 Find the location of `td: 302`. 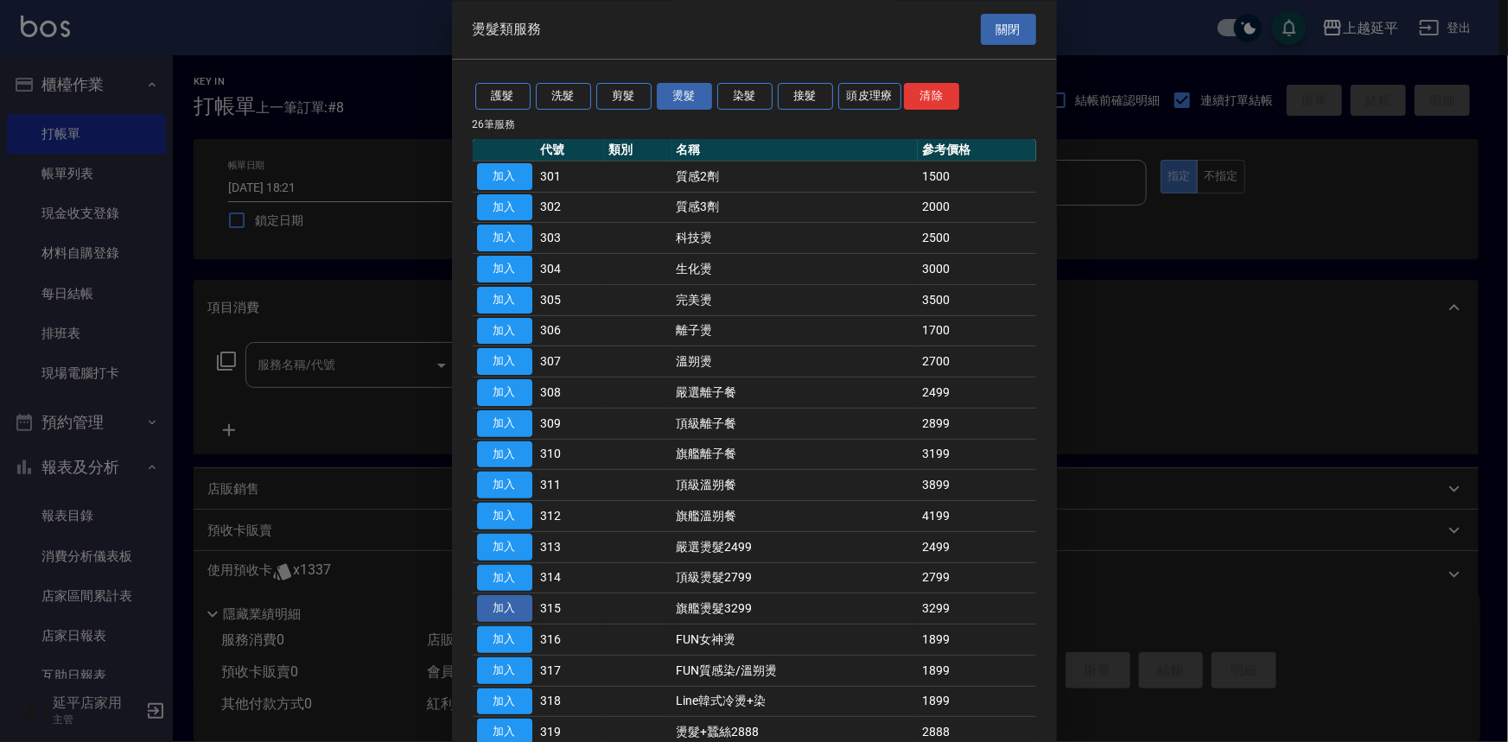

td: 302 is located at coordinates (570, 208).